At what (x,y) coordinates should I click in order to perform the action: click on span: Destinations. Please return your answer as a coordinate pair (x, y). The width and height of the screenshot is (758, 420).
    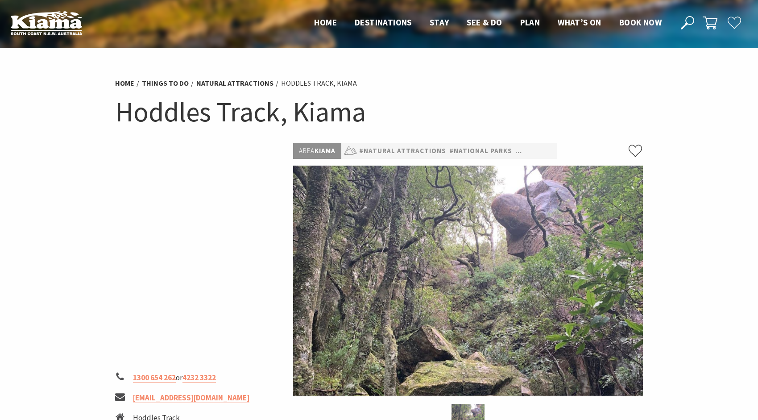
    Looking at the image, I should click on (383, 22).